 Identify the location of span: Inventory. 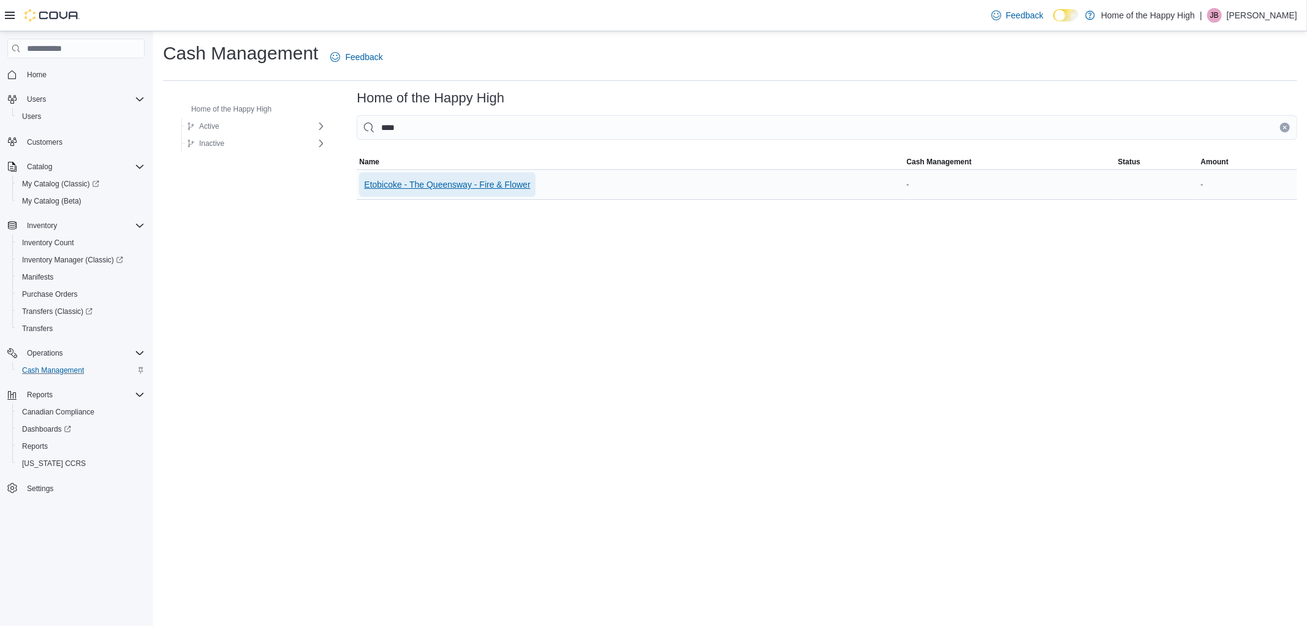
(83, 226).